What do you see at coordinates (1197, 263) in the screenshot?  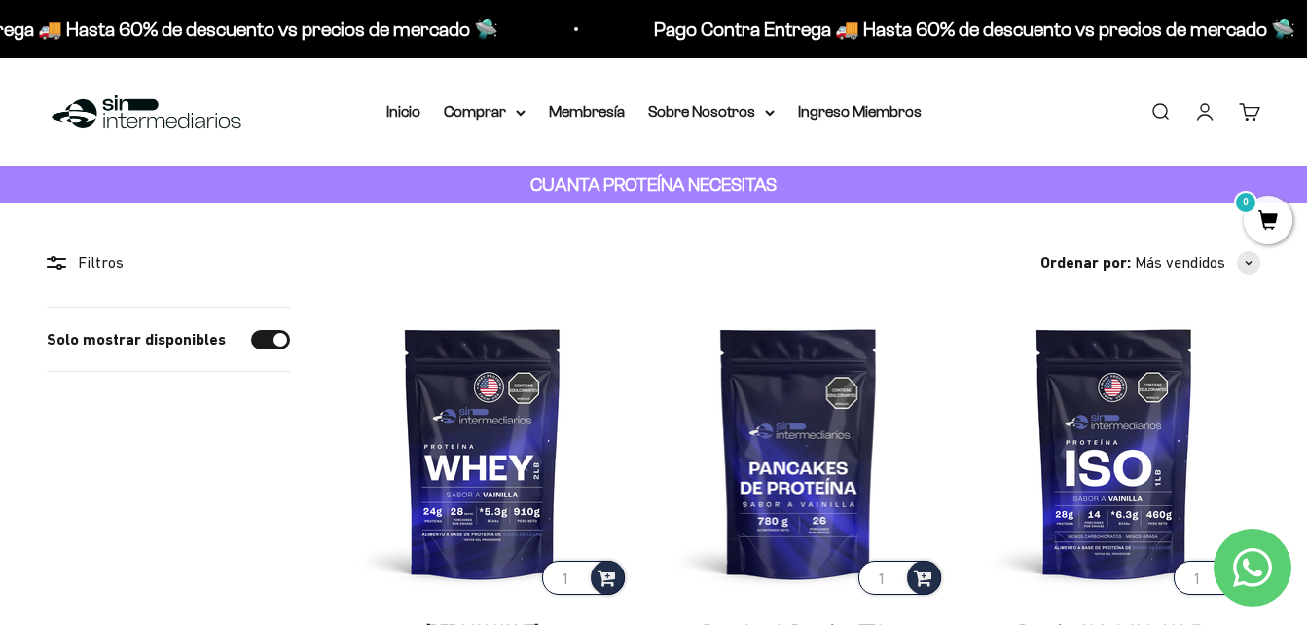 I see `button: Más vendidos` at bounding box center [1197, 263].